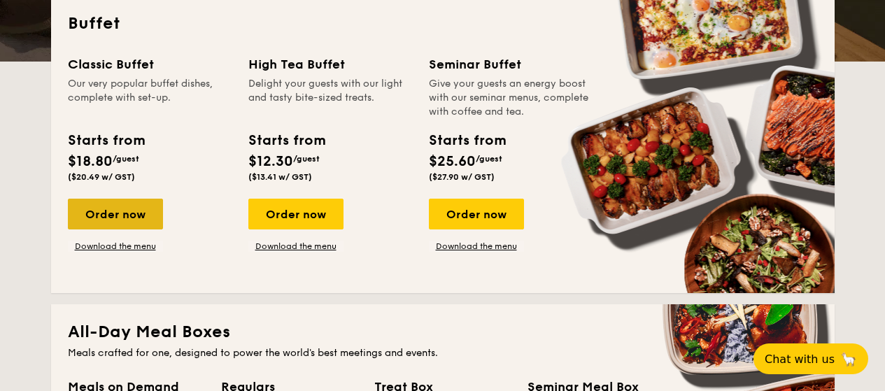 This screenshot has height=391, width=885. Describe the element at coordinates (811, 359) in the screenshot. I see `button: Chat with us🦙` at that location.